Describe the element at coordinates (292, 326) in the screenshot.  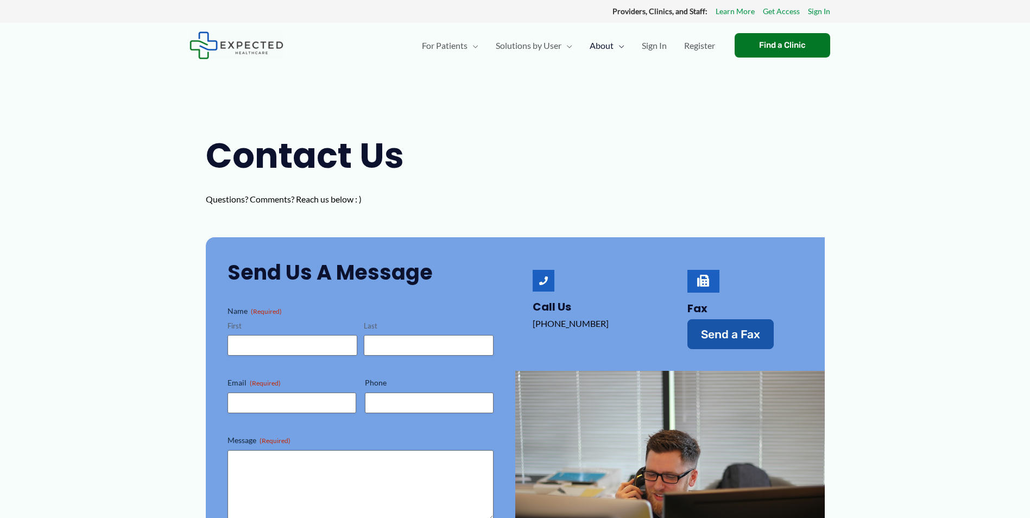
I see `label: First` at that location.